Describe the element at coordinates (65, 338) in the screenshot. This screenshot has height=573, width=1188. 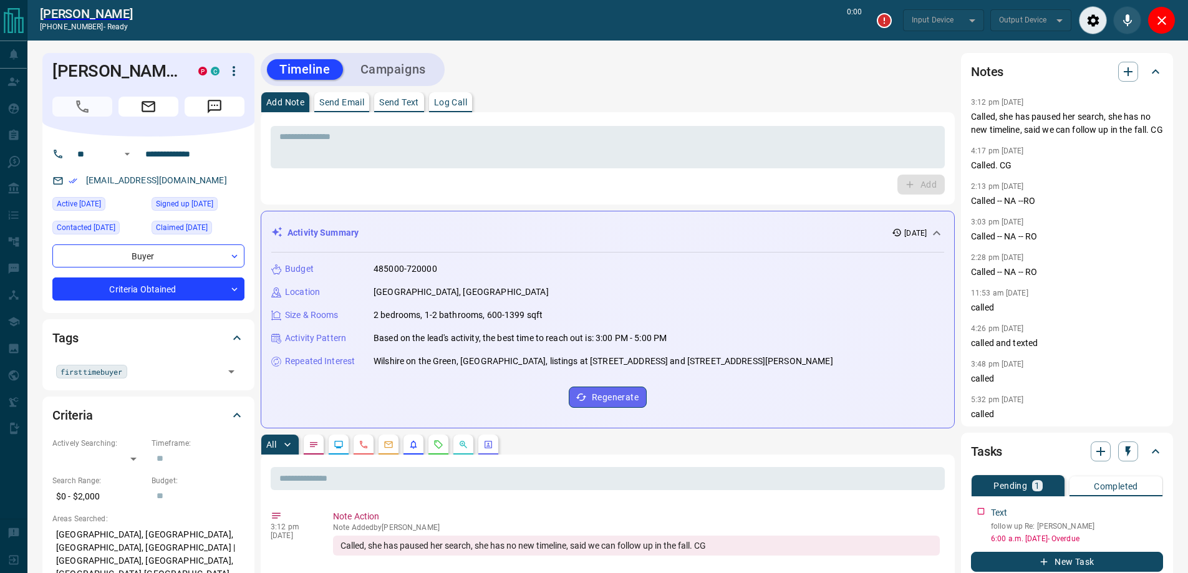
I see `h2: Tags` at that location.